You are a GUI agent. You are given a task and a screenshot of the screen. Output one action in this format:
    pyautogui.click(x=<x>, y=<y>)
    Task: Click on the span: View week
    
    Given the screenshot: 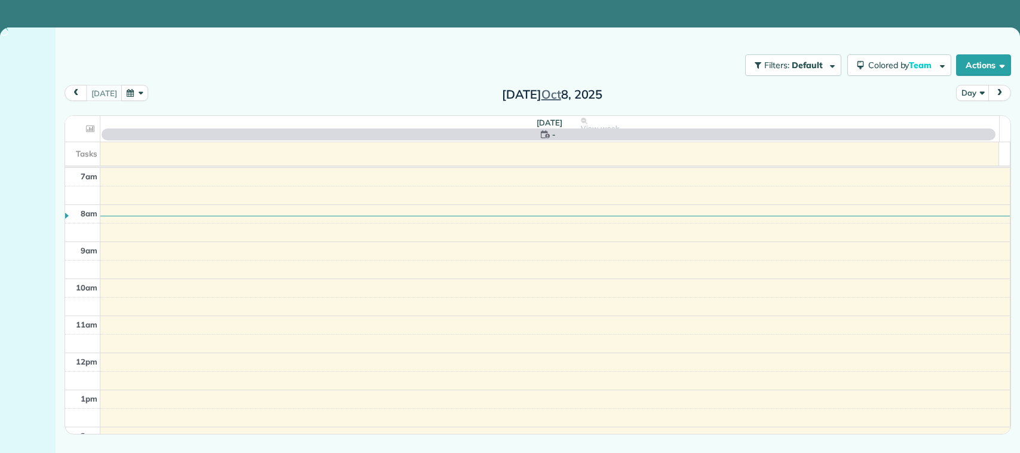 What is the action you would take?
    pyautogui.click(x=600, y=128)
    